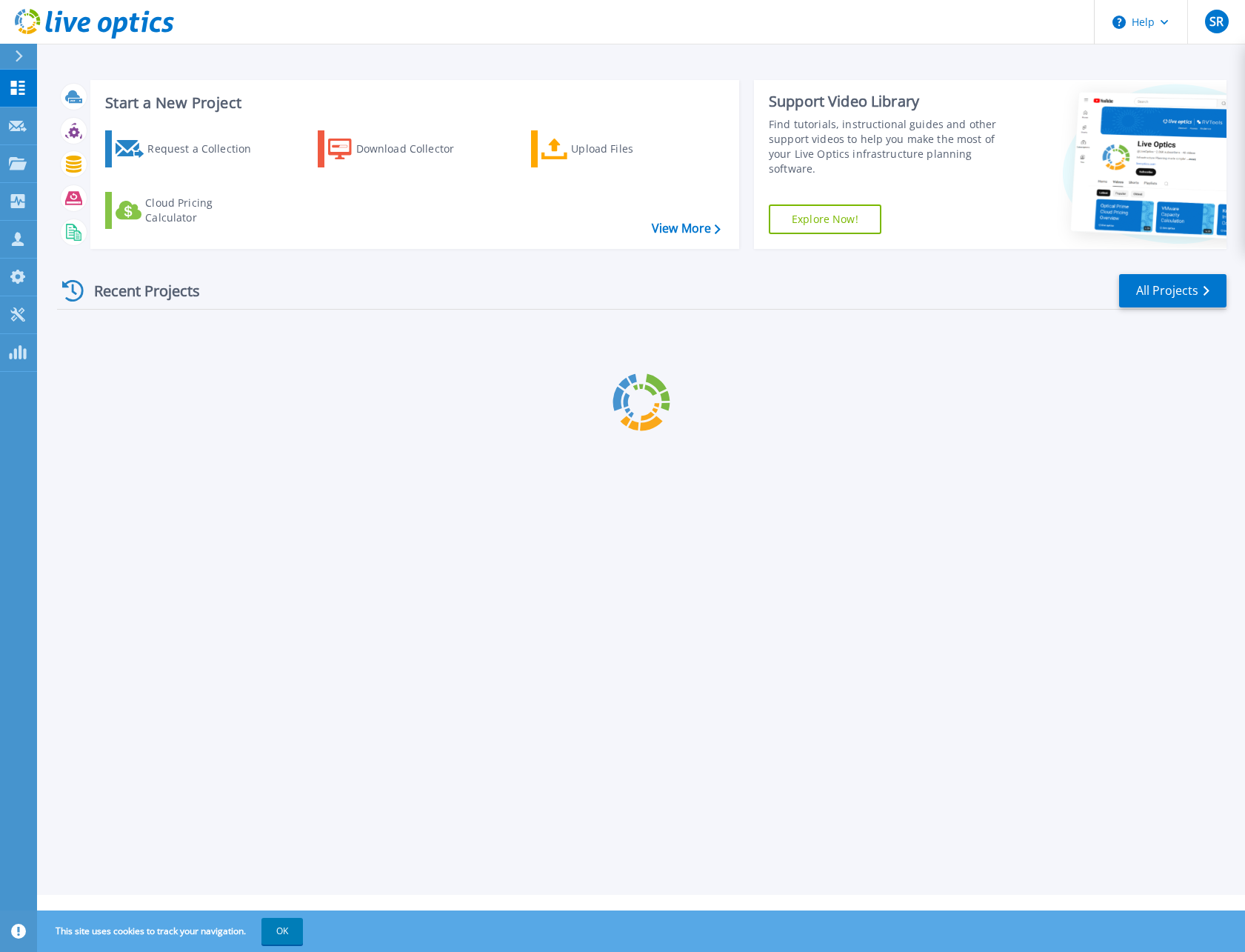 The image size is (1245, 952). Describe the element at coordinates (413, 103) in the screenshot. I see `h3: Start a New Project` at that location.